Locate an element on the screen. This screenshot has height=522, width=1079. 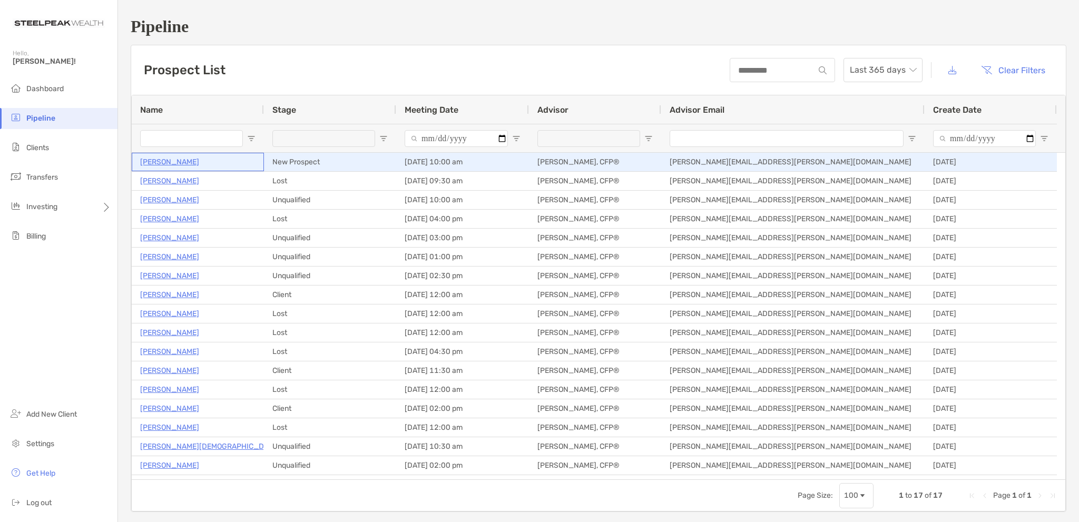
div: New Prospect is located at coordinates (330, 162).